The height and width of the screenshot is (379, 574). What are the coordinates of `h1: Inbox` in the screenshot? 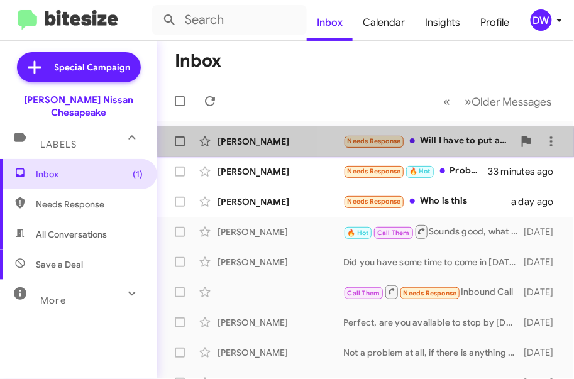 It's located at (198, 61).